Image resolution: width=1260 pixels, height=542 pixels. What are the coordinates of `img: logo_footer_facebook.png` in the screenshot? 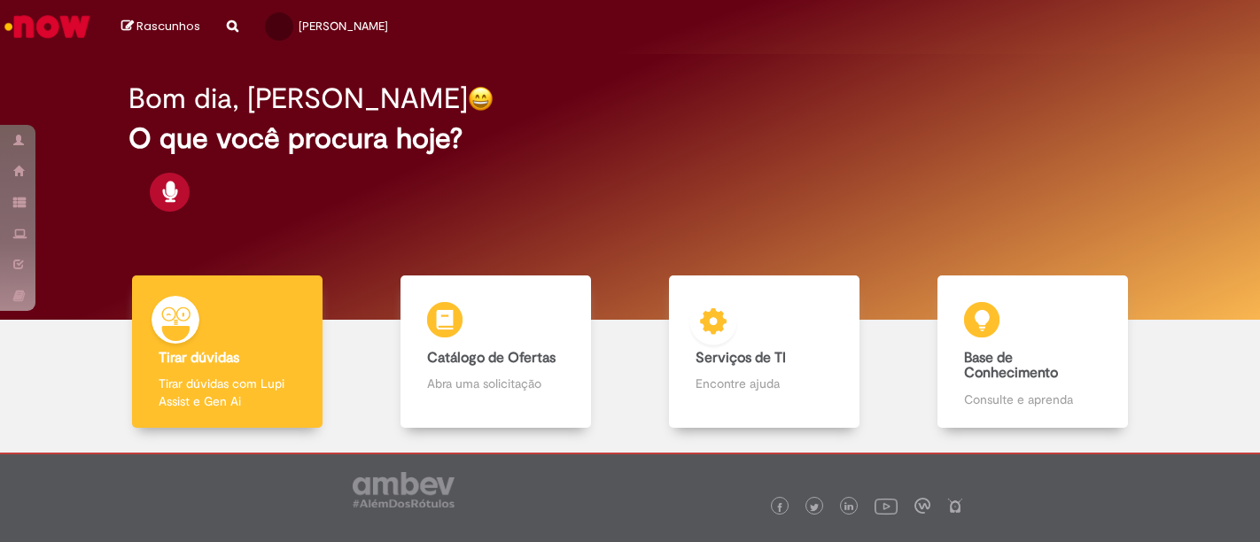 It's located at (780, 508).